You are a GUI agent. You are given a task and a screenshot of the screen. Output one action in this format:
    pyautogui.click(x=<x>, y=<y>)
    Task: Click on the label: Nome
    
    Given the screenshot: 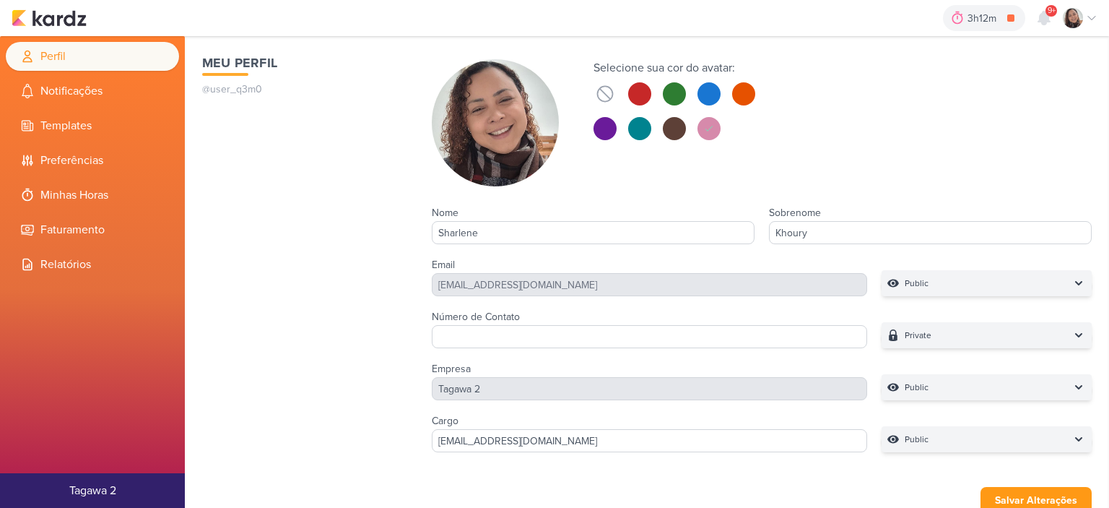 What is the action you would take?
    pyautogui.click(x=445, y=212)
    